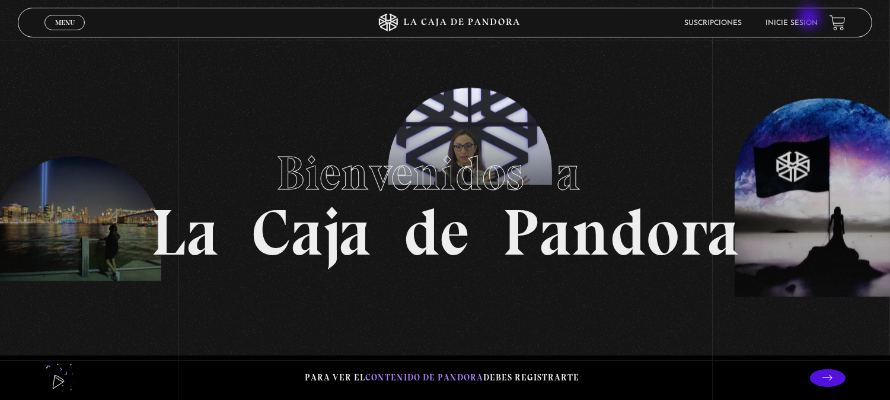 This screenshot has width=890, height=400. I want to click on span: Bienvenidos a, so click(445, 173).